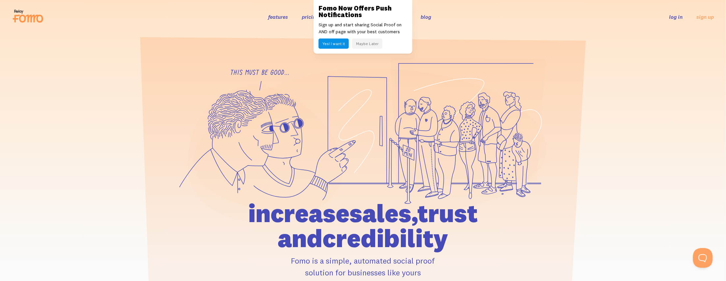 The width and height of the screenshot is (726, 281). Describe the element at coordinates (363, 267) in the screenshot. I see `p: Fomo is a simple, automated social proof solution for businesses like yours` at that location.